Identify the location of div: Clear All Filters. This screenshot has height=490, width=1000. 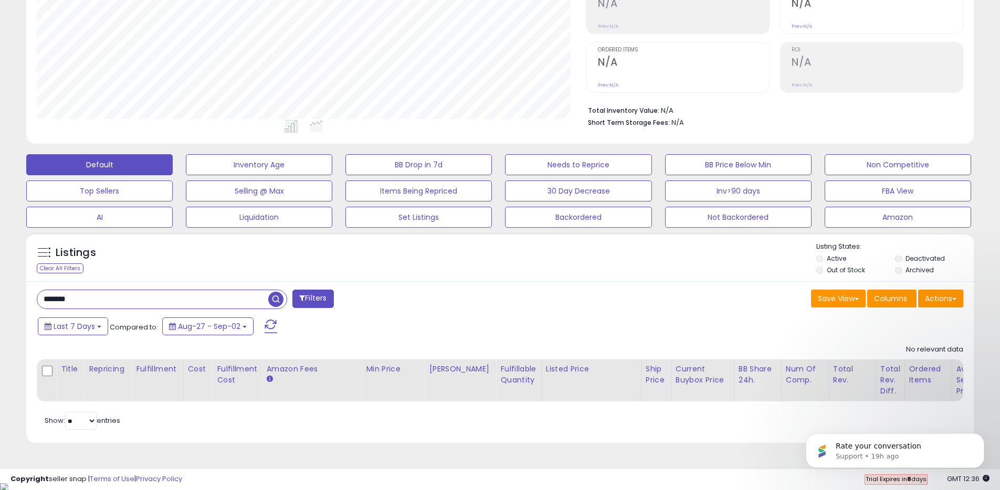
(60, 268).